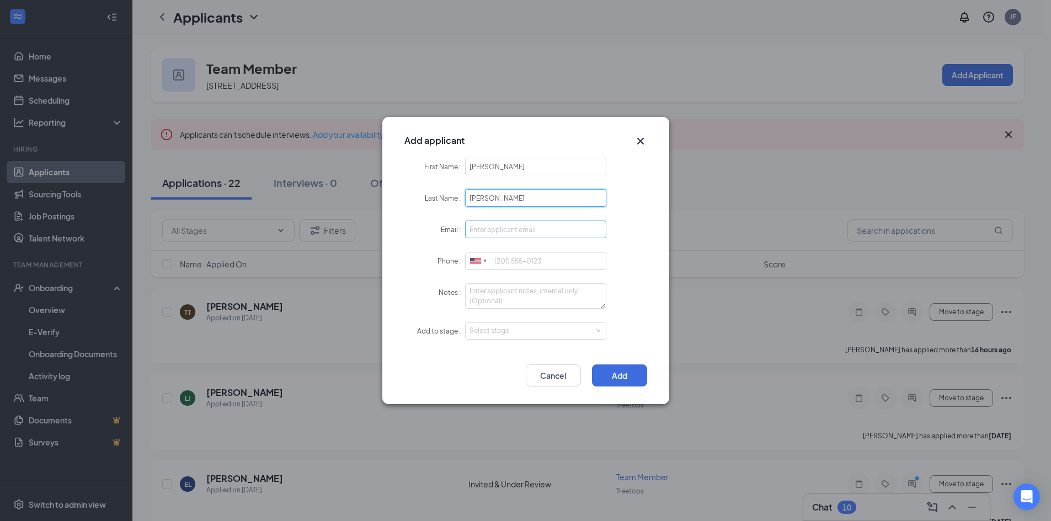 Image resolution: width=1051 pixels, height=521 pixels. Describe the element at coordinates (536, 167) in the screenshot. I see `input: First Name` at that location.